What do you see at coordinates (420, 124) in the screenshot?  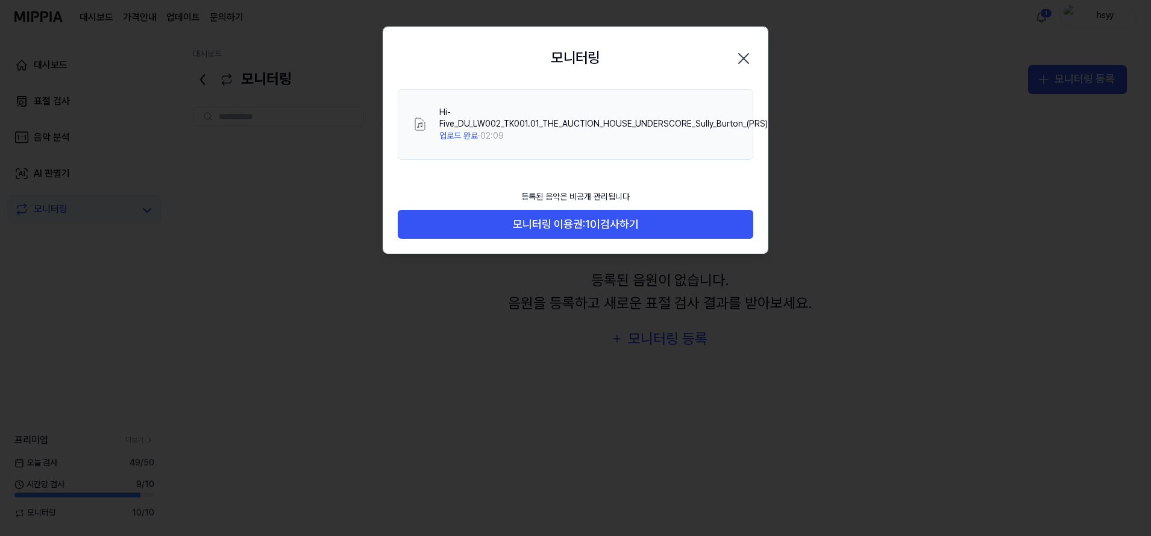 I see `img: File Select` at bounding box center [420, 124].